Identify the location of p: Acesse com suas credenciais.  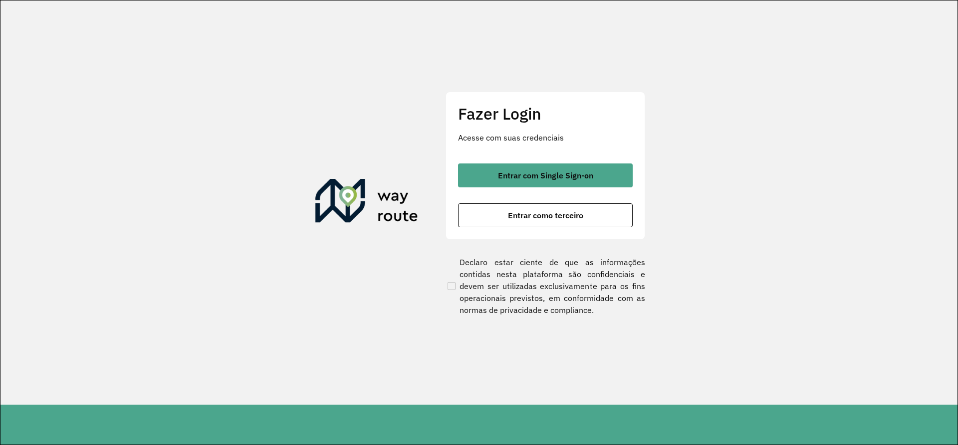
(545, 138).